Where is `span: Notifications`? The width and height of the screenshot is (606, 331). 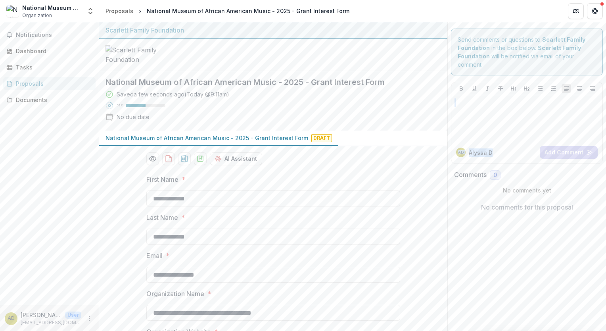
span: Notifications is located at coordinates (54, 35).